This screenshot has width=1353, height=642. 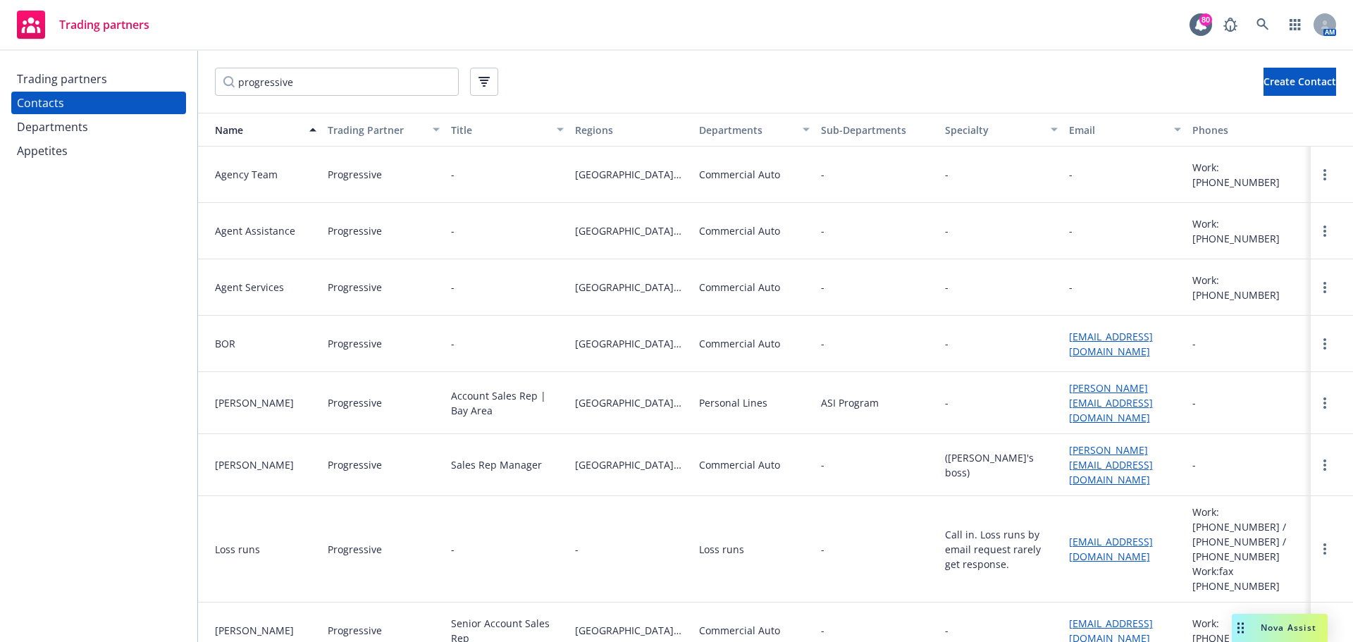 I want to click on button: Specialty, so click(x=1001, y=130).